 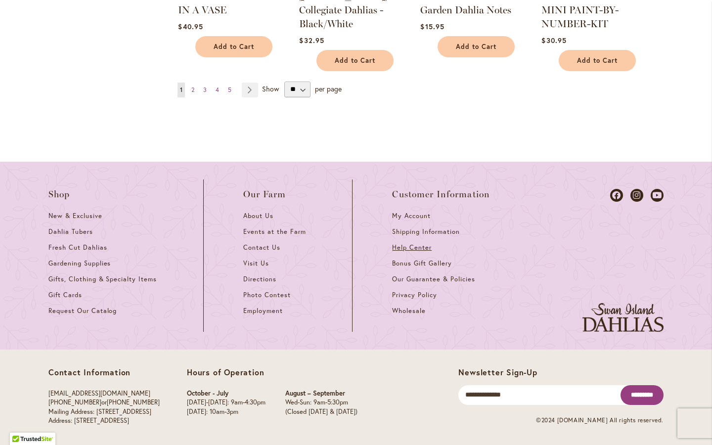 I want to click on span: Directions, so click(x=259, y=279).